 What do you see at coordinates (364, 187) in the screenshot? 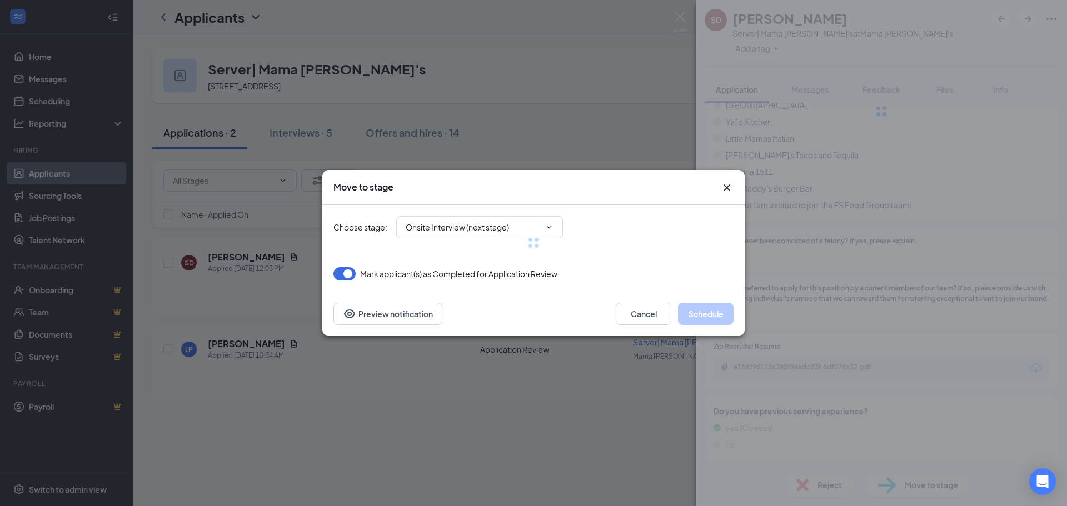
I see `h3: Move to stage` at bounding box center [364, 187].